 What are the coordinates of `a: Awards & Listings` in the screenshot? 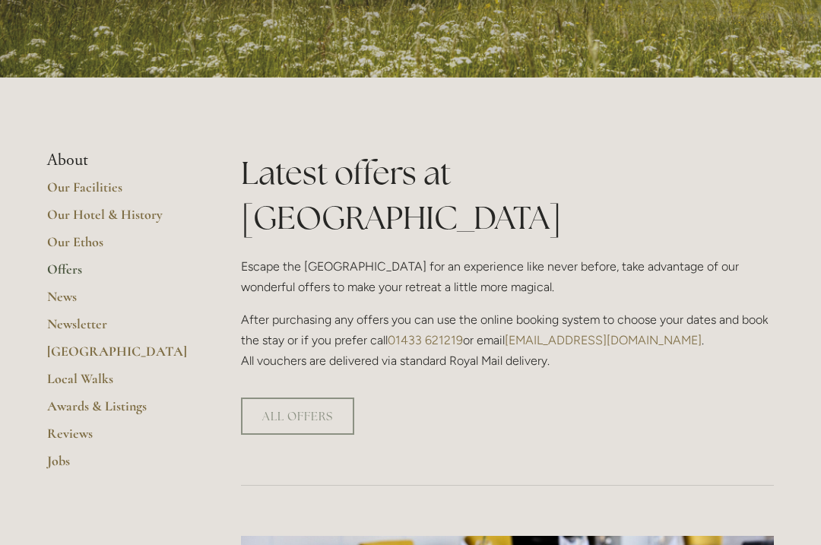 It's located at (119, 411).